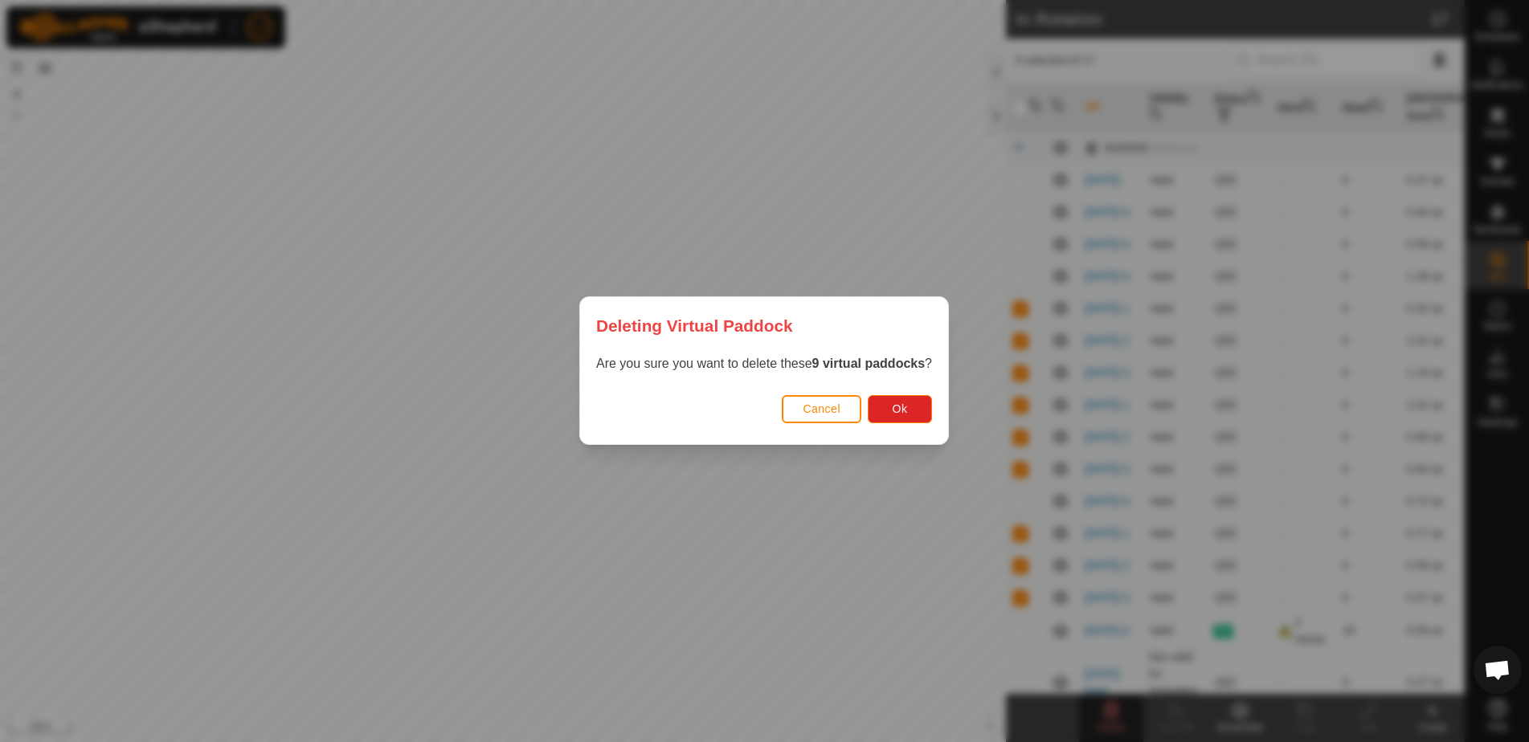 The height and width of the screenshot is (742, 1529). Describe the element at coordinates (1497, 670) in the screenshot. I see `div: Open chat` at that location.